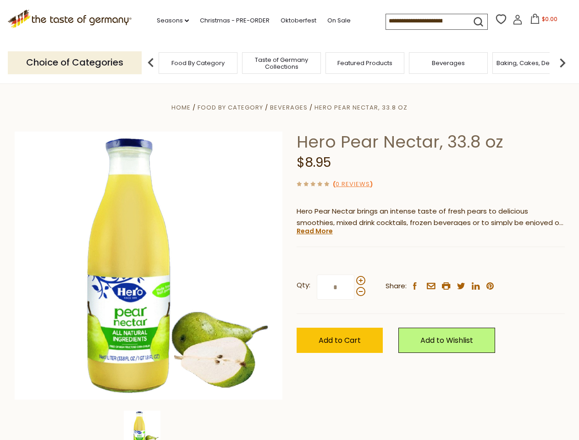 This screenshot has height=440, width=579. I want to click on a: Read More, so click(314, 231).